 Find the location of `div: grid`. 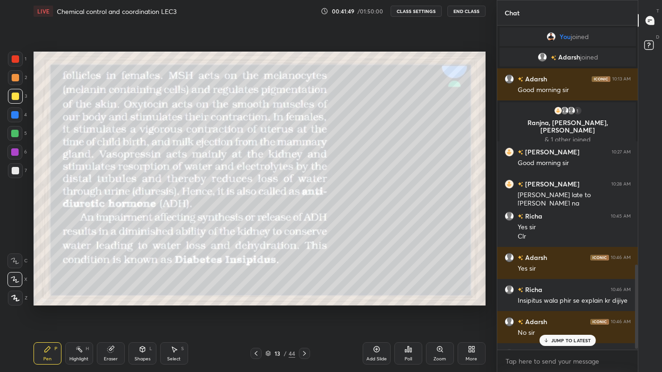

div: grid is located at coordinates (567, 188).